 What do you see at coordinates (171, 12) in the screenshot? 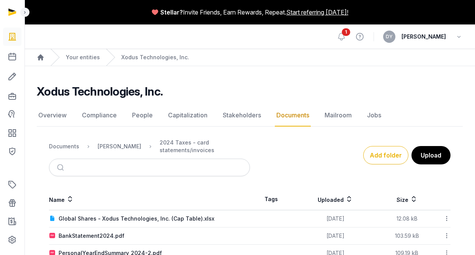
I see `span: Stellar?` at bounding box center [171, 12].